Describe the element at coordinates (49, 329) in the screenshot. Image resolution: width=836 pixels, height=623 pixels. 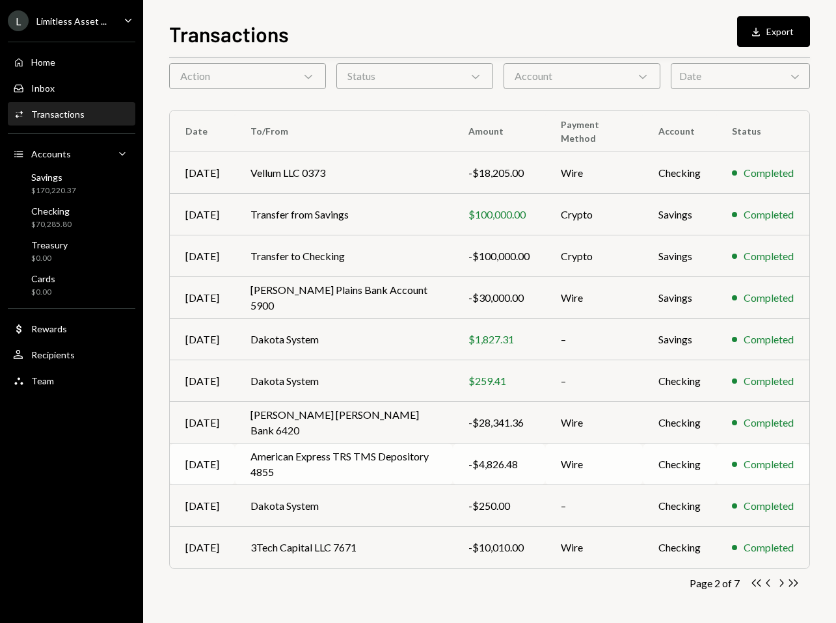
I see `div: Rewards` at that location.